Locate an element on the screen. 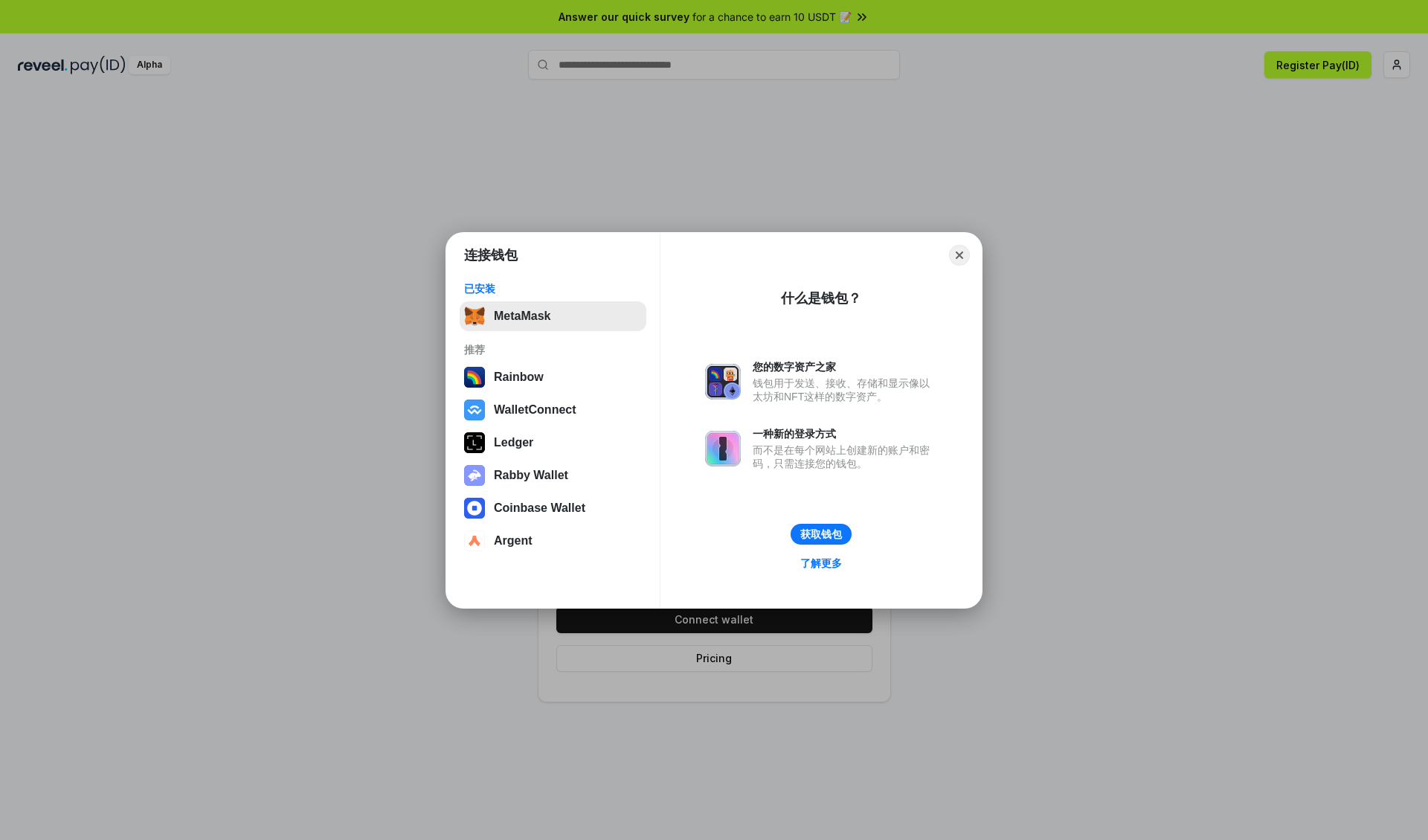 The width and height of the screenshot is (1428, 840). button: Ledger is located at coordinates (552, 442).